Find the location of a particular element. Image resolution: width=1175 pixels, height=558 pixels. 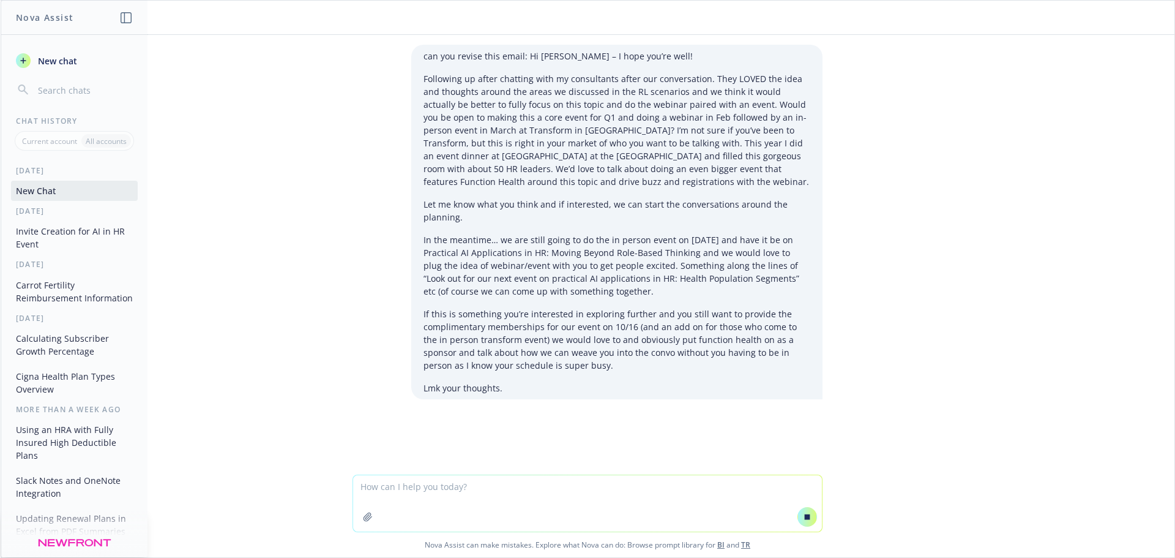

a: TR is located at coordinates (745, 544).